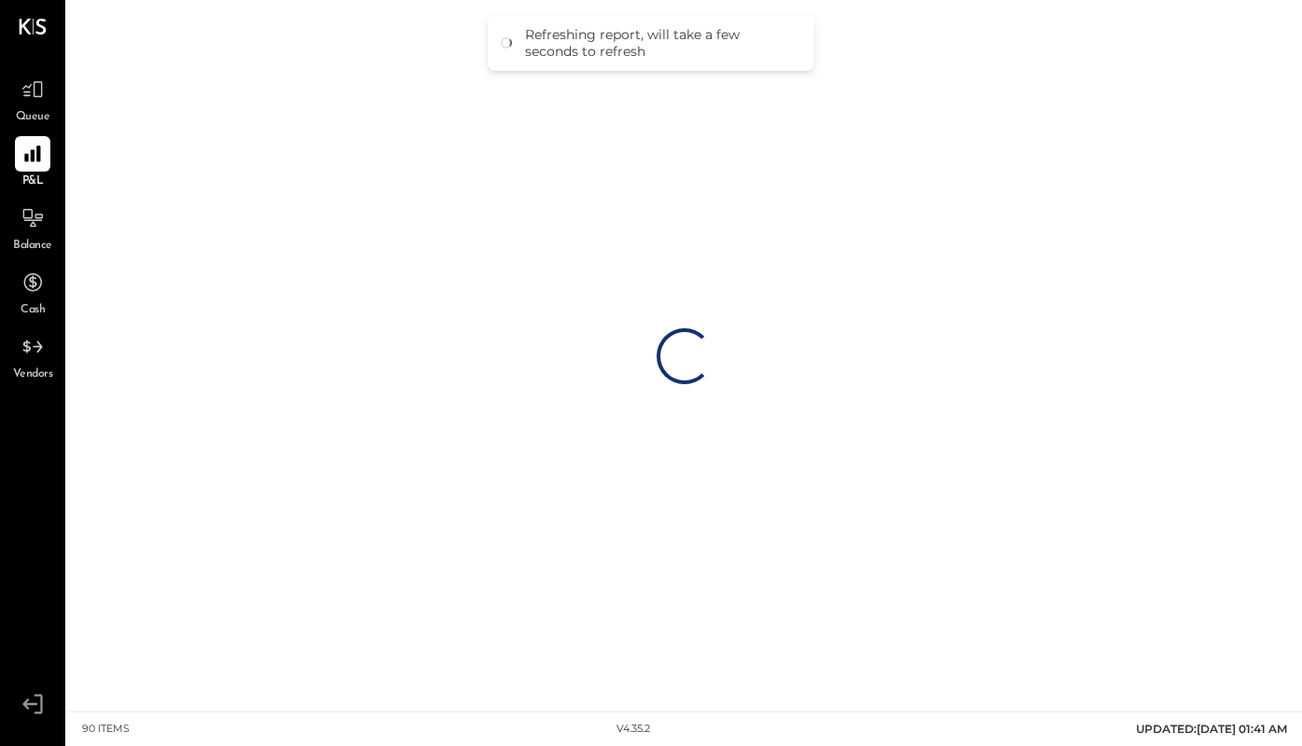 The height and width of the screenshot is (746, 1302). What do you see at coordinates (33, 182) in the screenshot?
I see `span: P&L` at bounding box center [33, 182].